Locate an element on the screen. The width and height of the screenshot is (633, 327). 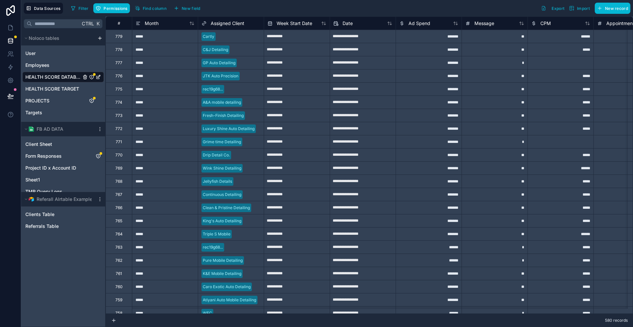
span: Ctrl is located at coordinates (88, 23).